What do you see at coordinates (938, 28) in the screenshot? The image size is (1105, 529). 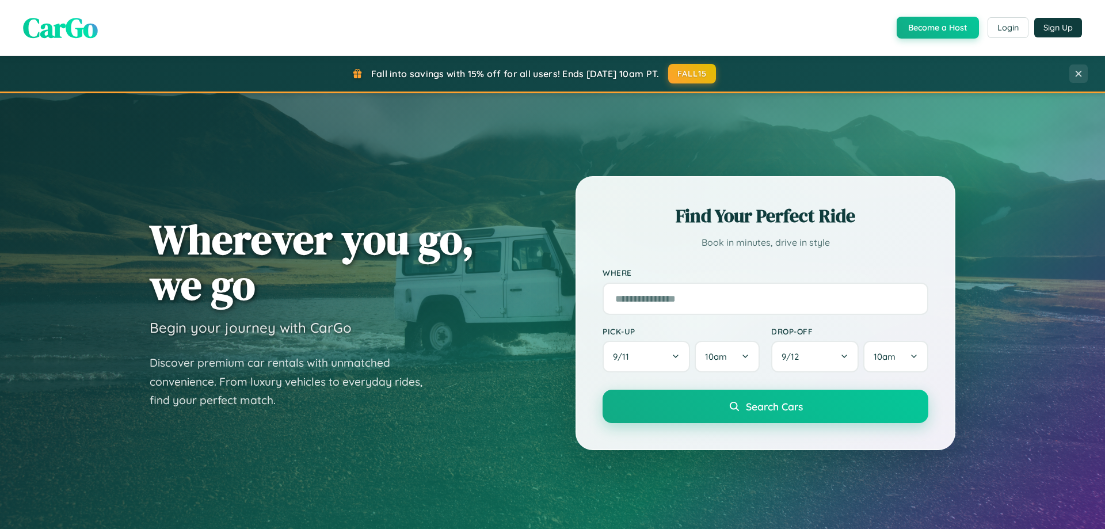 I see `button: Become a Host` at bounding box center [938, 28].